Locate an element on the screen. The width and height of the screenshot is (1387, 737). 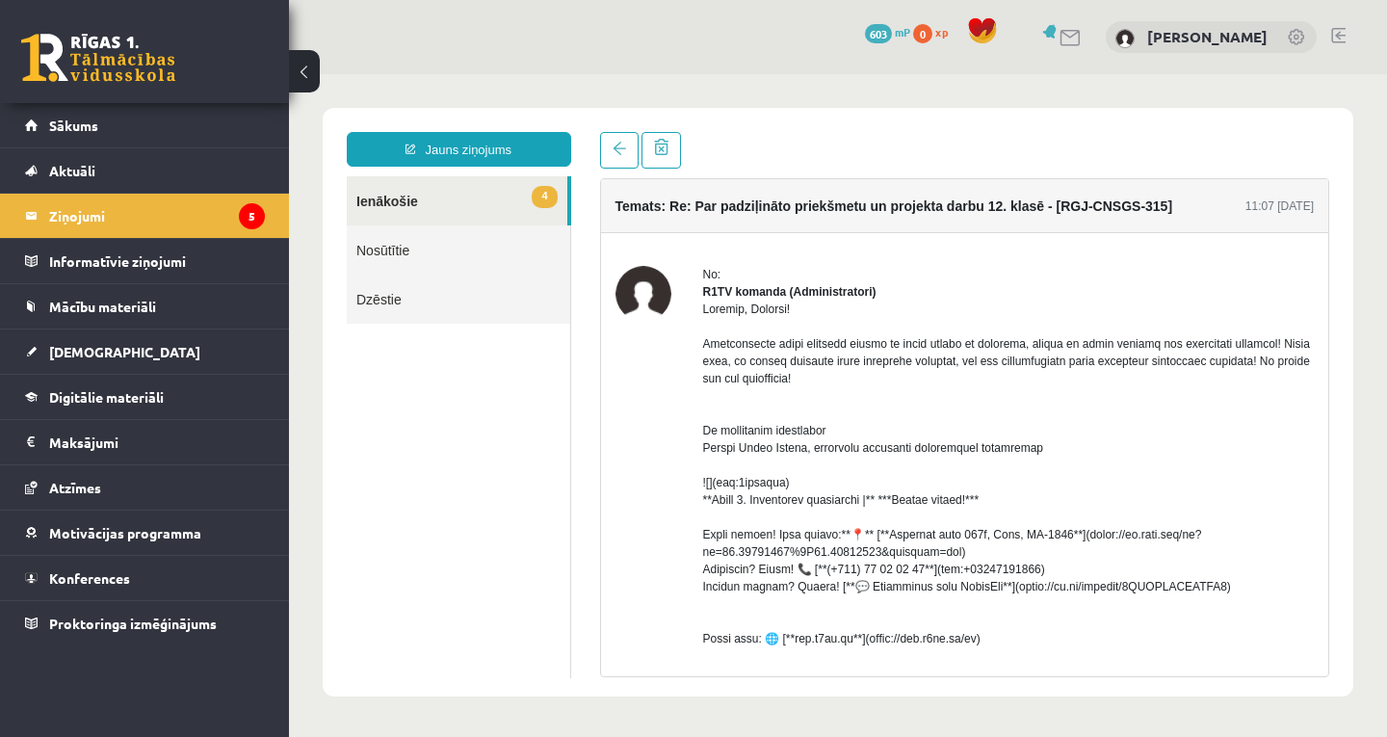
span: mP is located at coordinates (902, 32).